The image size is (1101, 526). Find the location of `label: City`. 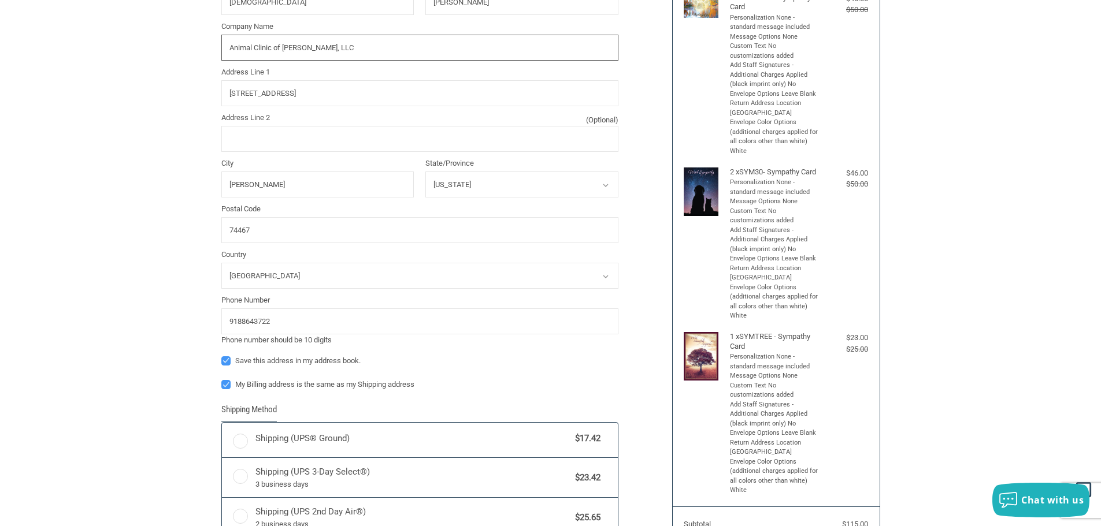

label: City is located at coordinates (318, 164).